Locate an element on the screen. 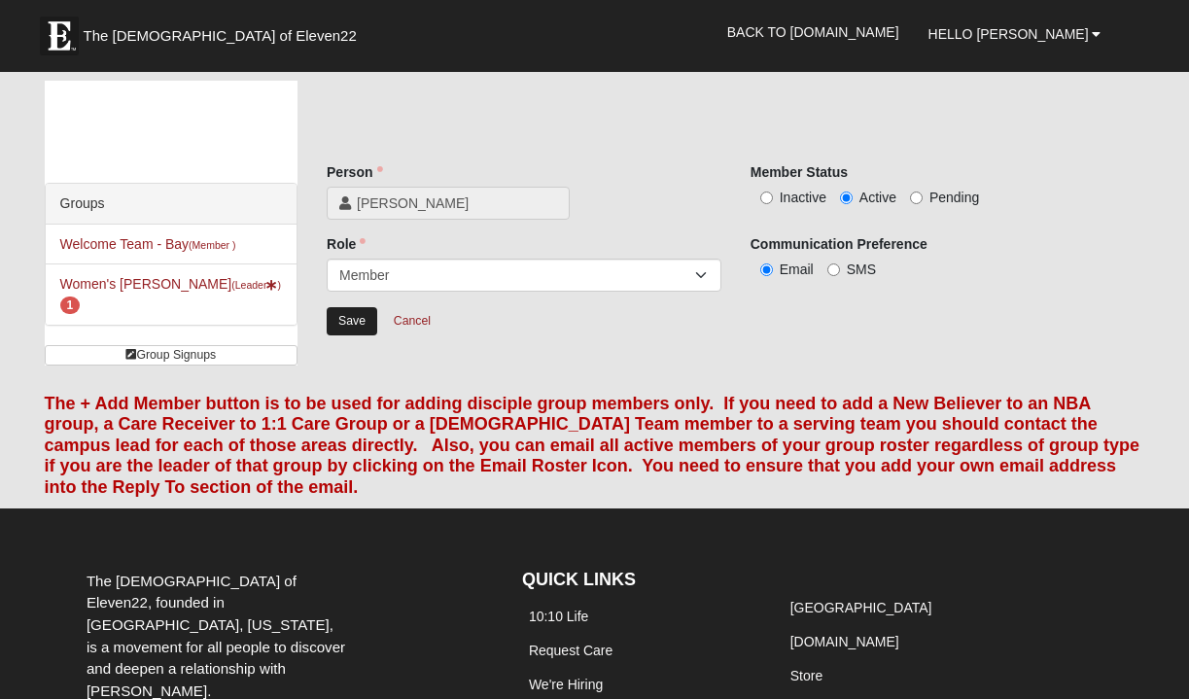 Image resolution: width=1189 pixels, height=699 pixels. a: Request Care is located at coordinates (571, 651).